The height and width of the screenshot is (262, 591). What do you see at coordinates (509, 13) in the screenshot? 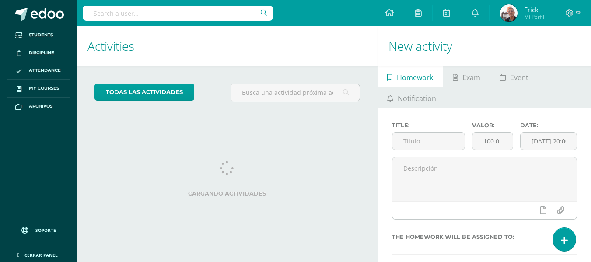
I see `img: 55017845fec2dd1e23d86bbbd8458b68.png` at bounding box center [509, 13].